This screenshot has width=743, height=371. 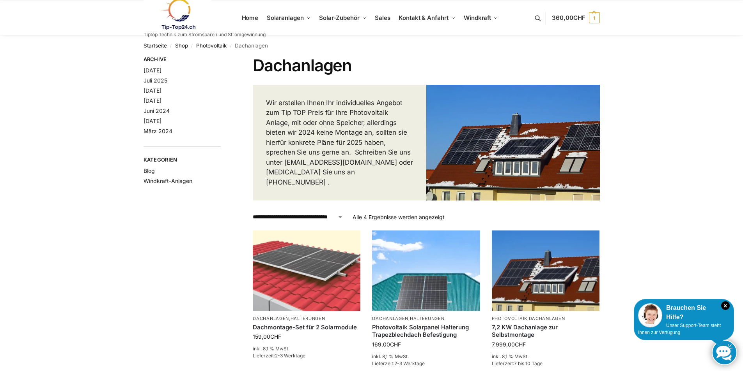 I want to click on span: Kategorien, so click(x=182, y=160).